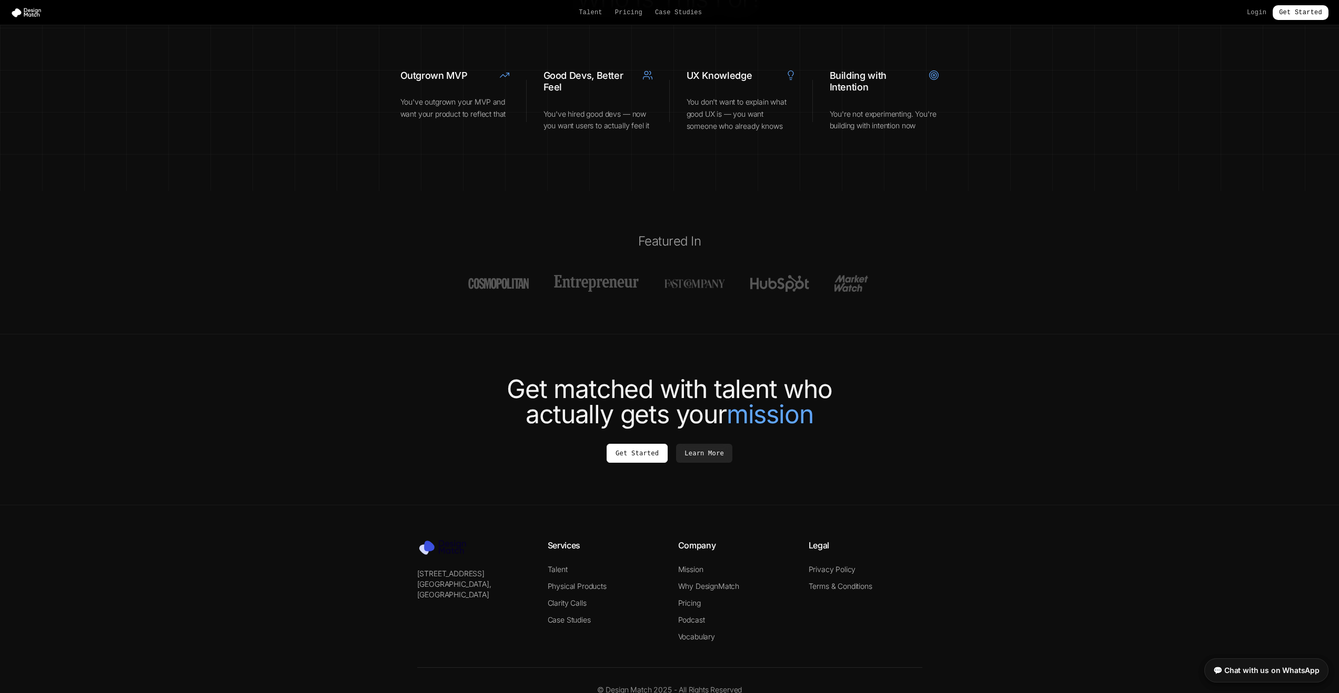 The width and height of the screenshot is (1339, 693). I want to click on a: Learn More, so click(704, 453).